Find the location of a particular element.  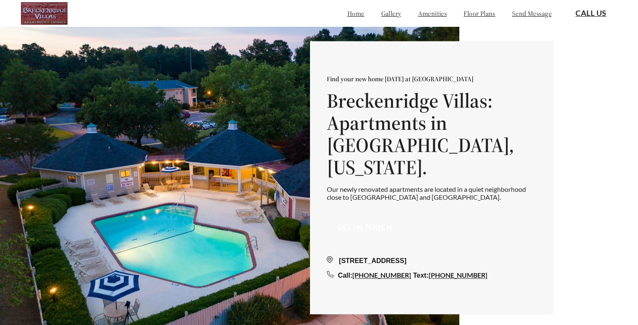

a: Get in touch is located at coordinates (365, 228).